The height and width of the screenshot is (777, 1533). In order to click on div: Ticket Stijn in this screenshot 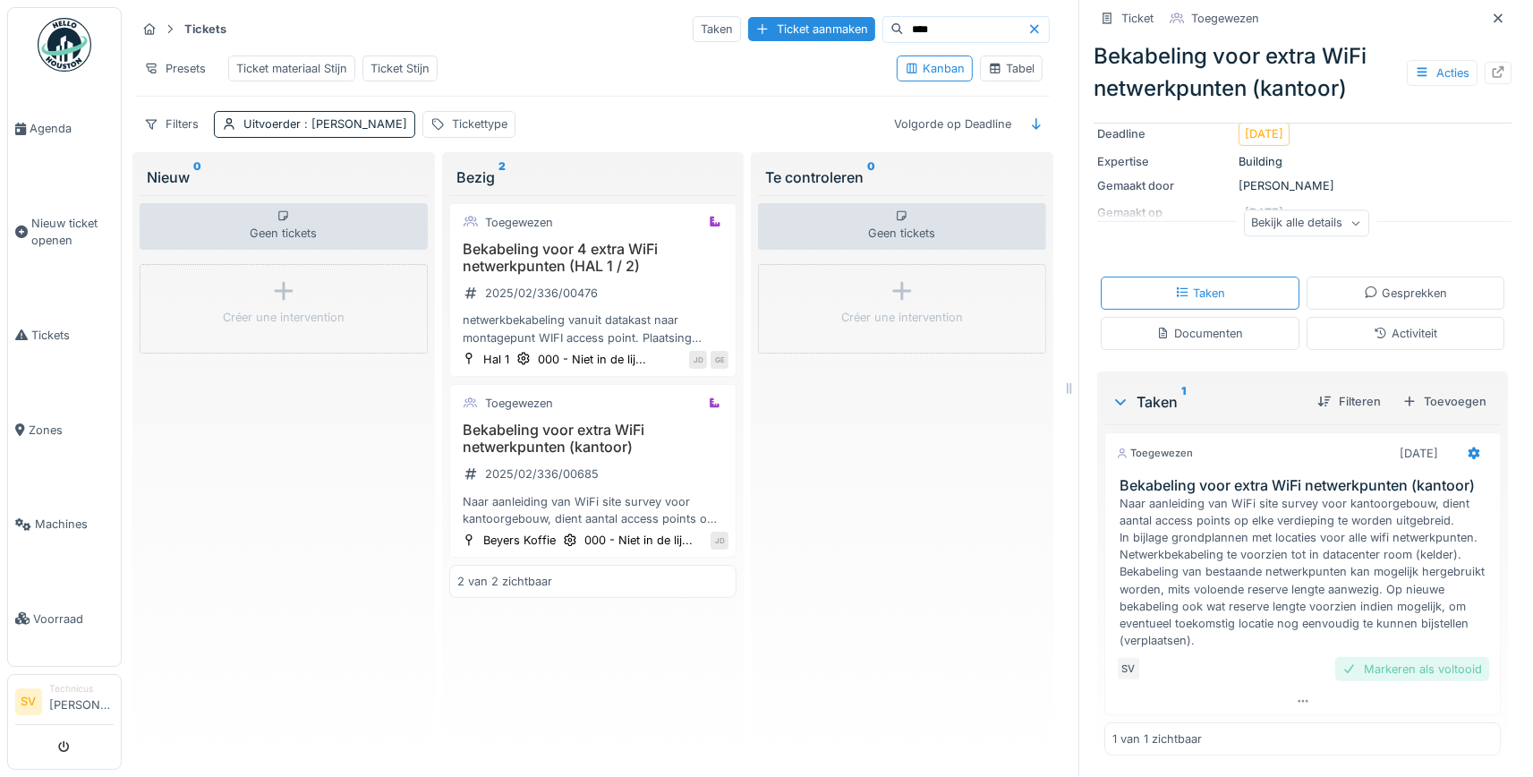, I will do `click(400, 68)`.